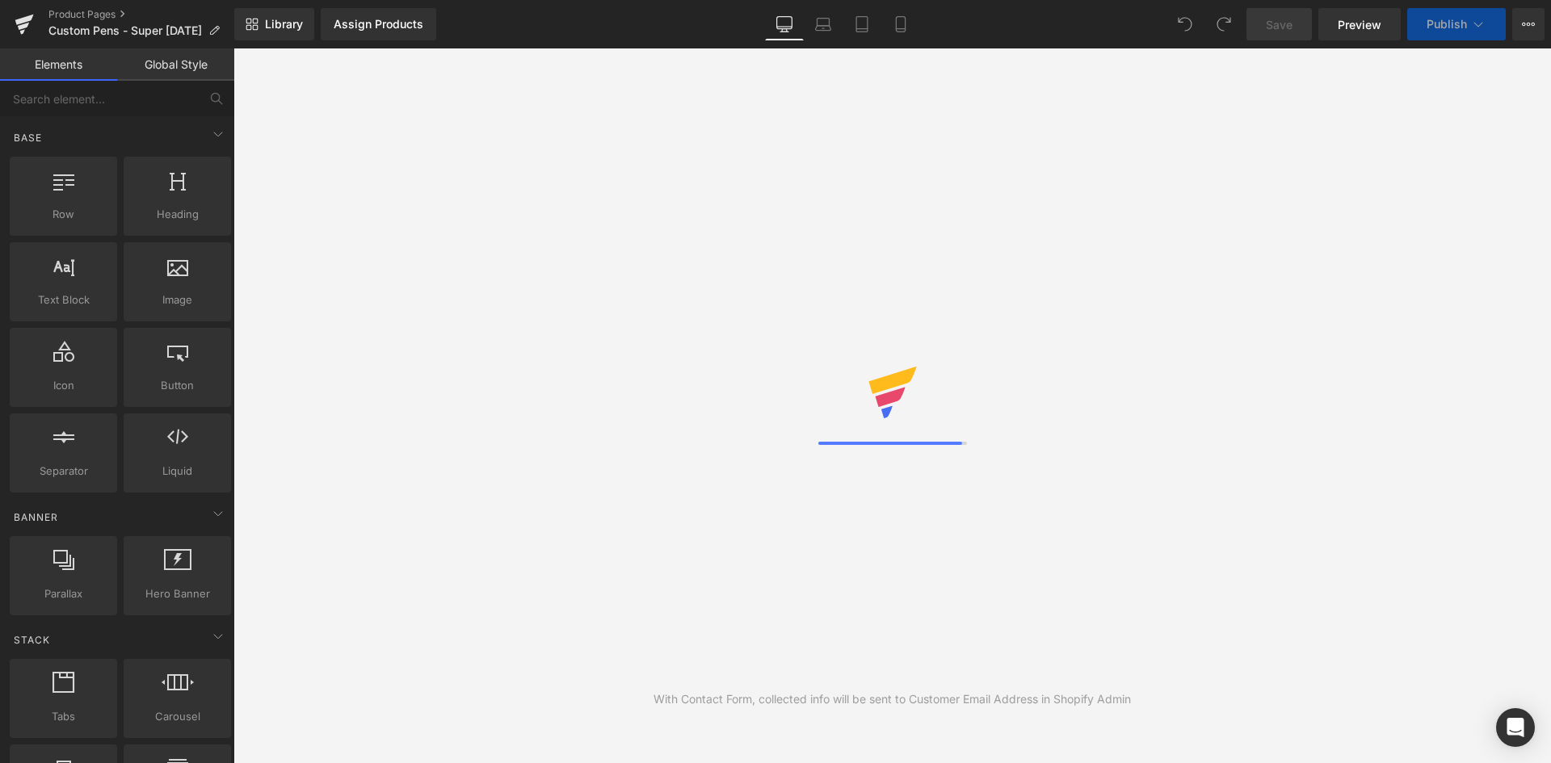 Image resolution: width=1551 pixels, height=763 pixels. What do you see at coordinates (274, 24) in the screenshot?
I see `a: New Library` at bounding box center [274, 24].